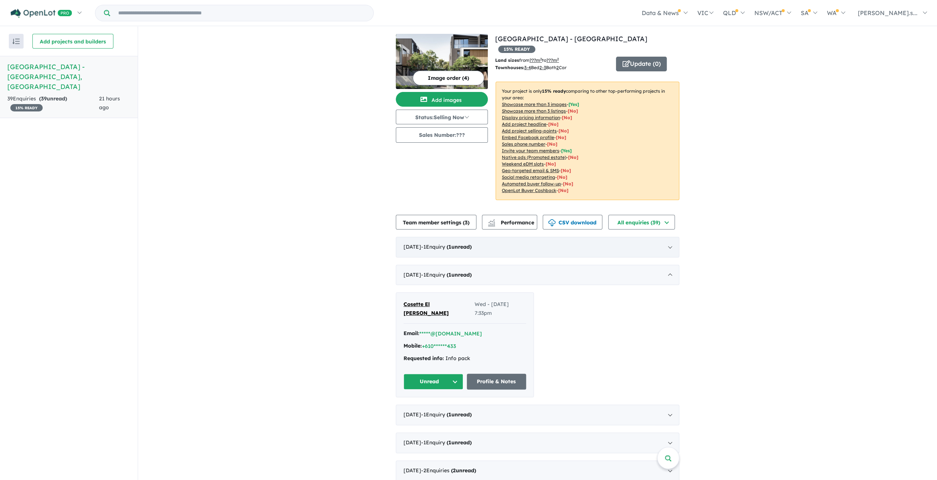  What do you see at coordinates (491, 221) in the screenshot?
I see `img: line-chart.svg` at bounding box center [491, 221].